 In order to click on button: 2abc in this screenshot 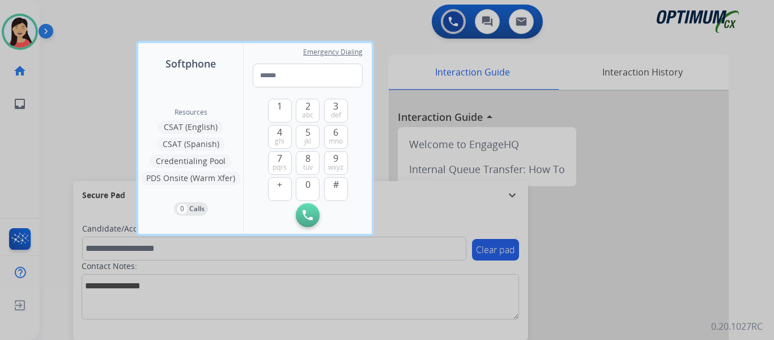, I will do `click(308, 111)`.